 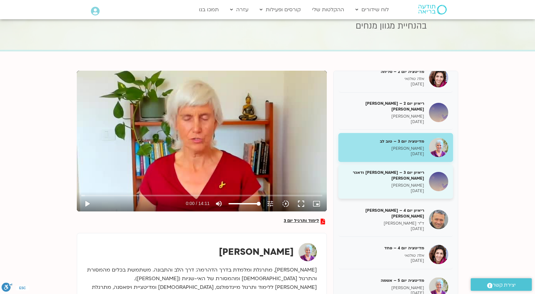 What do you see at coordinates (328, 10) in the screenshot?
I see `a: ההקלטות שלי` at bounding box center [328, 10].